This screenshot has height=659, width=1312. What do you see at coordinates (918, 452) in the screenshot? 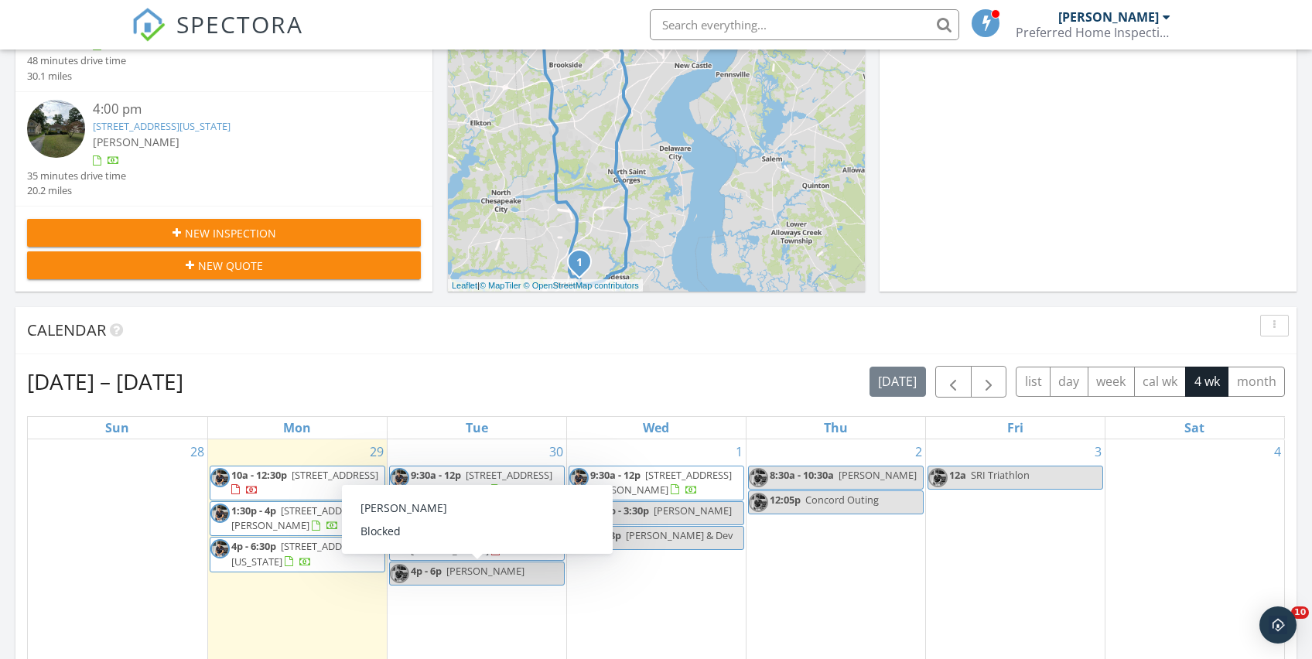
I see `a: Go to October 2, 2025` at bounding box center [918, 452].